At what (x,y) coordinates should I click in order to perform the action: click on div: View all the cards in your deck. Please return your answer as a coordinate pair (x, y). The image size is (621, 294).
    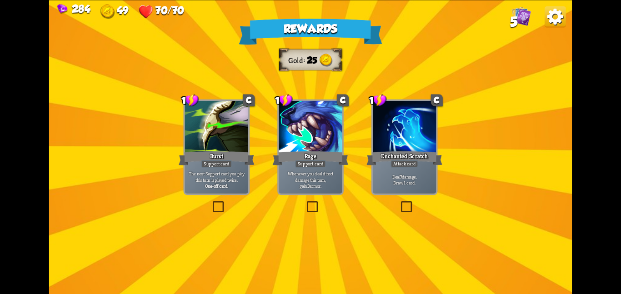
    Looking at the image, I should click on (521, 17).